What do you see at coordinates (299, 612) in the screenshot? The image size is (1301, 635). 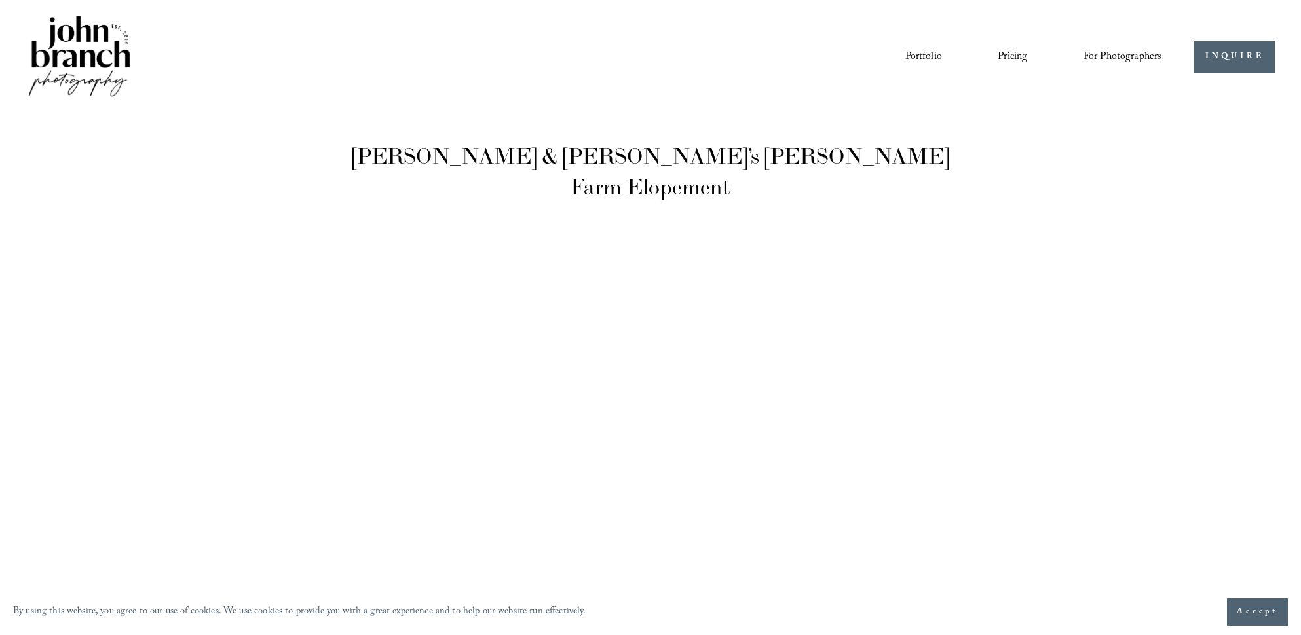 I see `p: By using this website, you agree to our use of cookies. We use cookies to provide you with a grea...` at bounding box center [299, 612].